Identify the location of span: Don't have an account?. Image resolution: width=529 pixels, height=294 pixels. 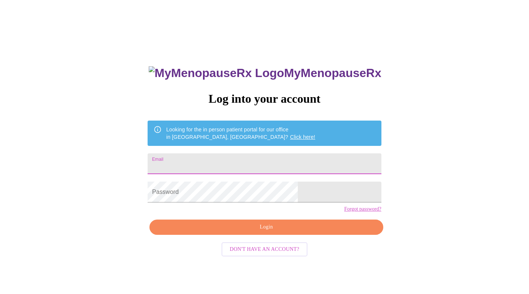
(264, 249).